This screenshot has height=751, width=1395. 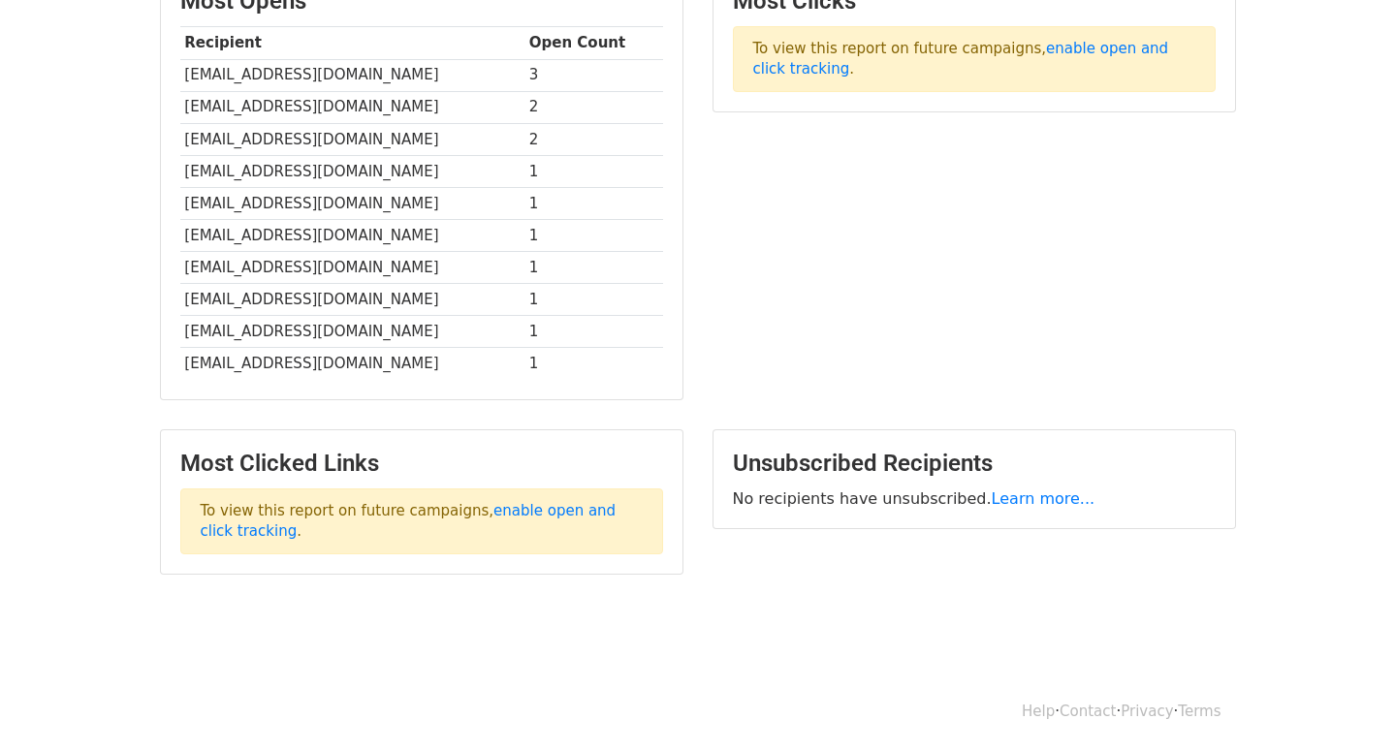 What do you see at coordinates (1038, 712) in the screenshot?
I see `a: Help` at bounding box center [1038, 712].